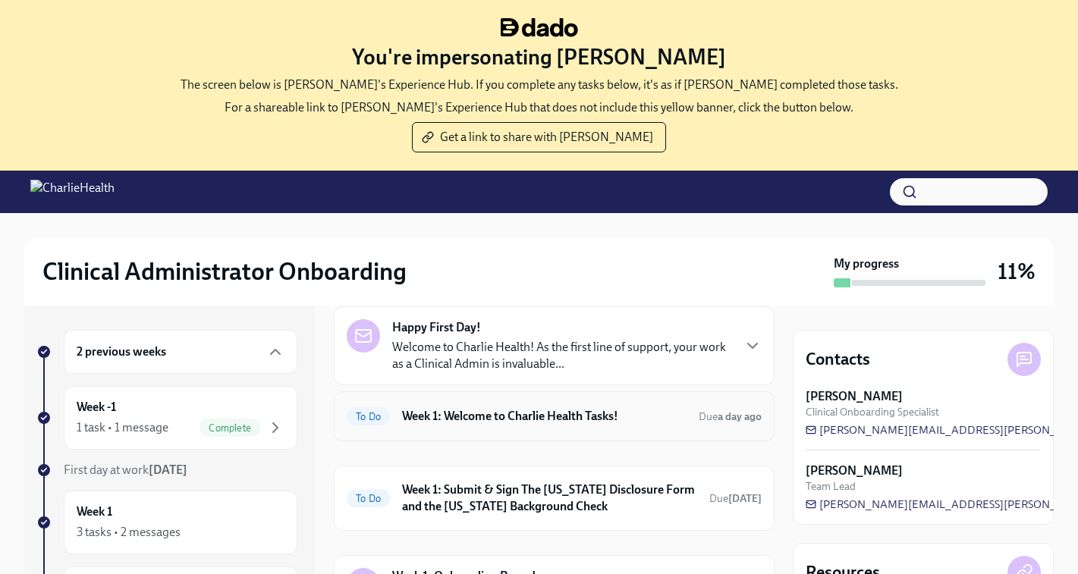 Image resolution: width=1078 pixels, height=574 pixels. Describe the element at coordinates (181, 352) in the screenshot. I see `div: 2 previous weeks` at that location.